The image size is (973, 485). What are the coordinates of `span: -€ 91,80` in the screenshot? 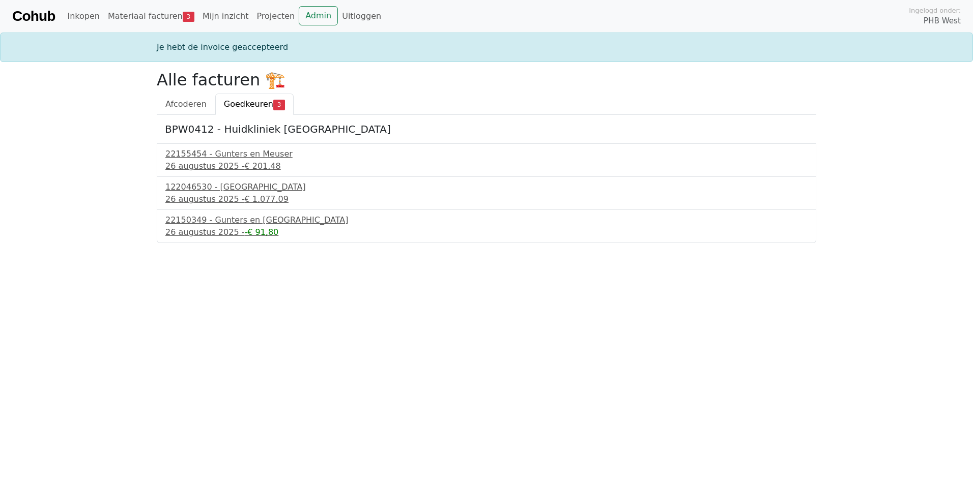 It's located at (261, 232).